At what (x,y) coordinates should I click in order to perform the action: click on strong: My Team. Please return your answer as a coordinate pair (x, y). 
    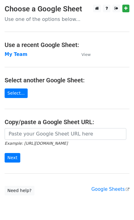
    Looking at the image, I should click on (16, 54).